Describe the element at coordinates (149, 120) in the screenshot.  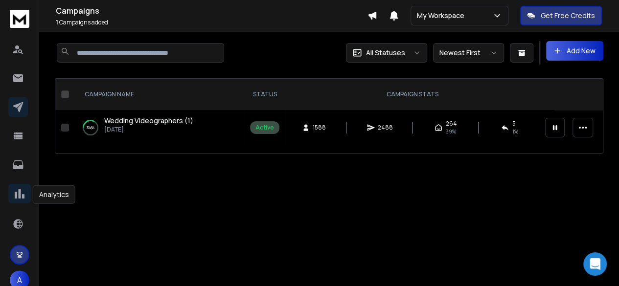
I see `span: Wedding Videographers (1)` at that location.